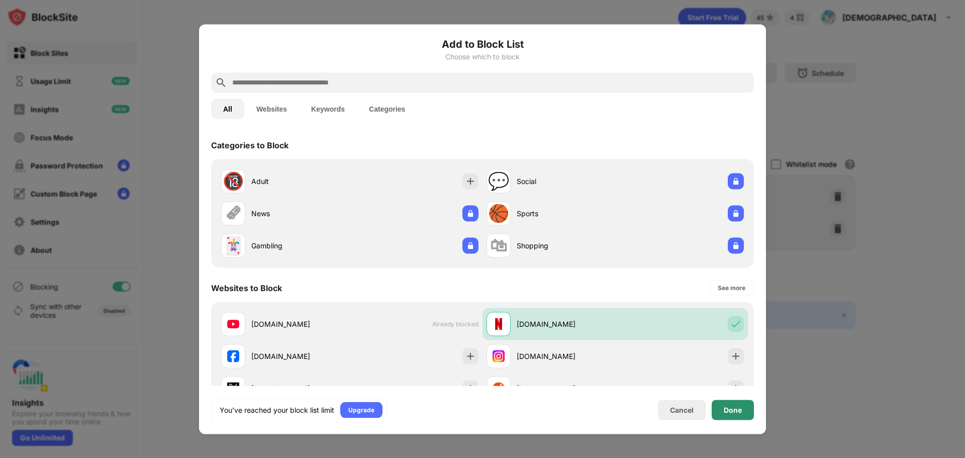  I want to click on div: Shopping, so click(566, 245).